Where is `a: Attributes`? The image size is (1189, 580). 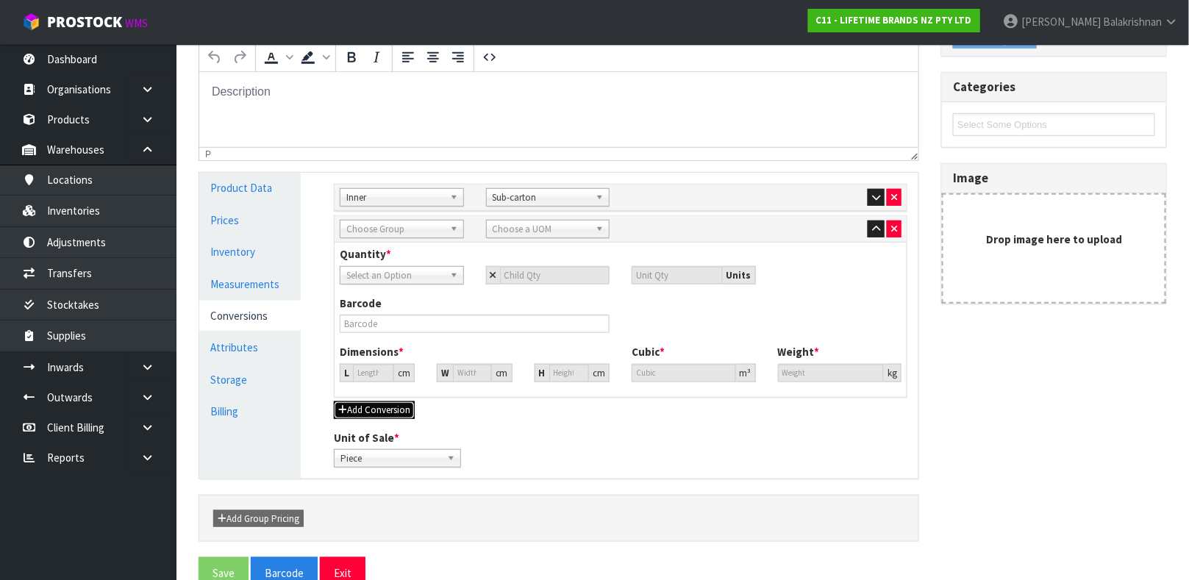
a: Attributes is located at coordinates (250, 347).